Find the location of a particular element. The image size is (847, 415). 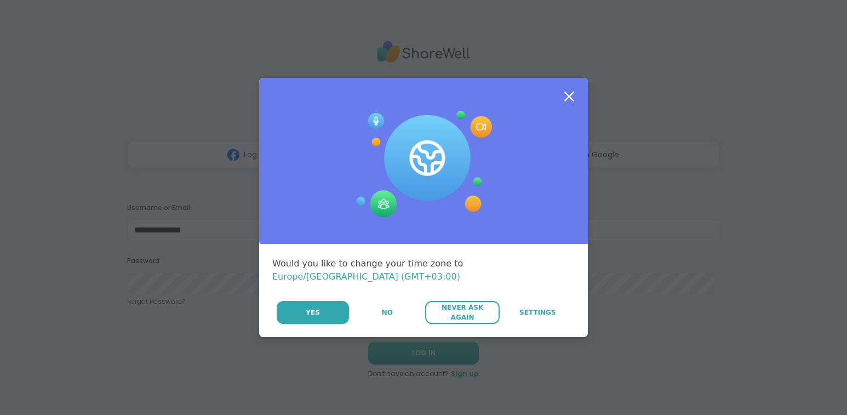

button: Yes is located at coordinates (313, 312).